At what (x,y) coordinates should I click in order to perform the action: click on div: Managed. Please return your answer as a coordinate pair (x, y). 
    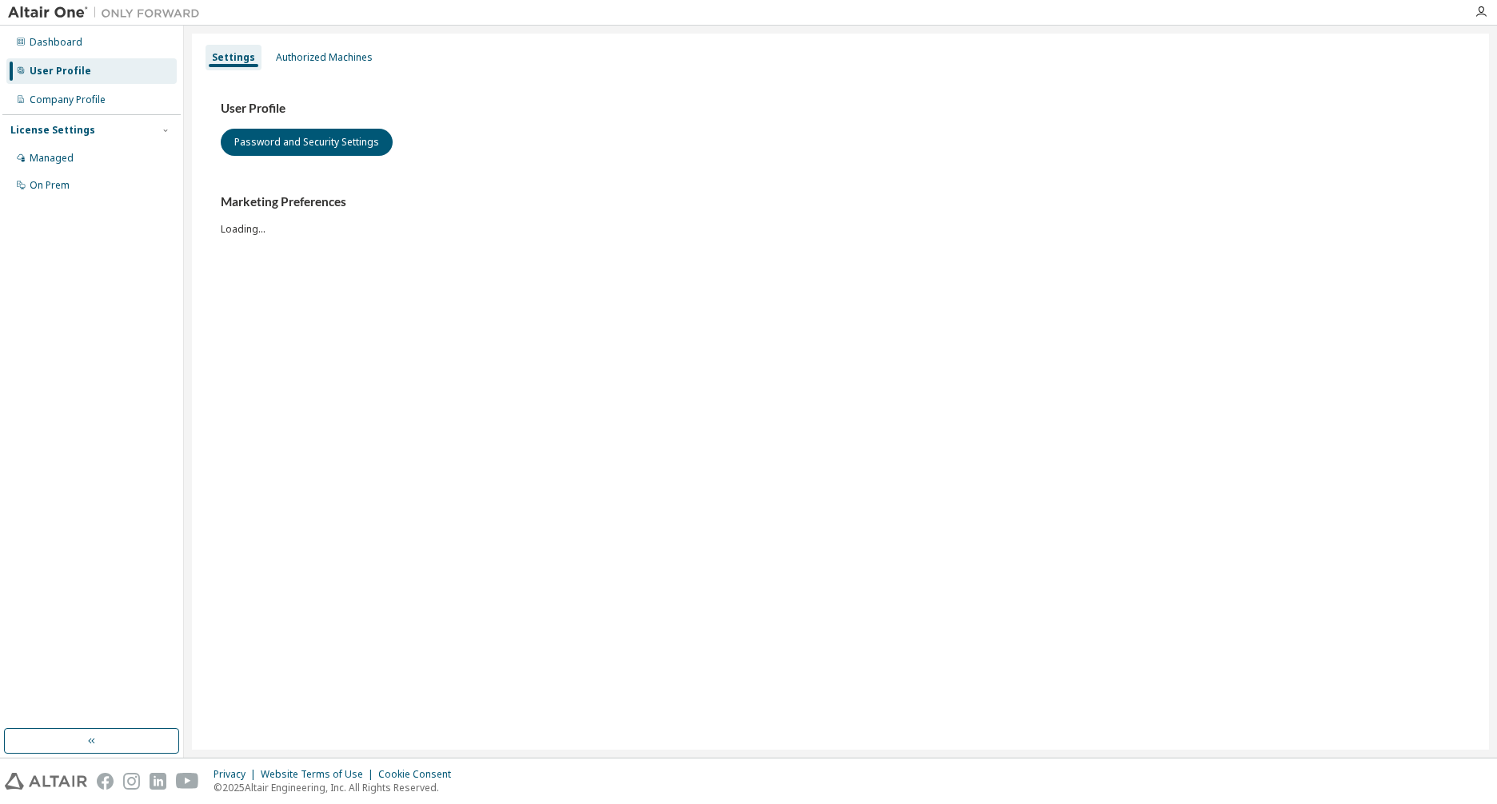
    Looking at the image, I should click on (51, 158).